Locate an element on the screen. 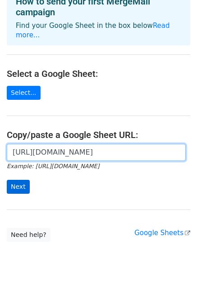  a: Read more... is located at coordinates (93, 30).